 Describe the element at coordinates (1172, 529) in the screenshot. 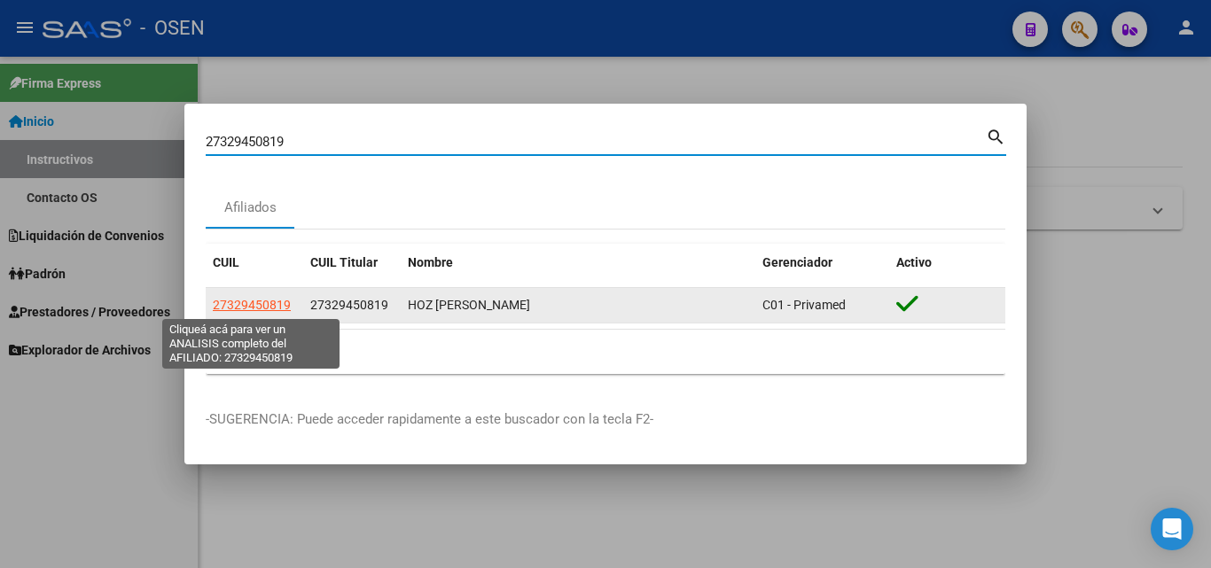

I see `div: Open Intercom Messenger` at that location.